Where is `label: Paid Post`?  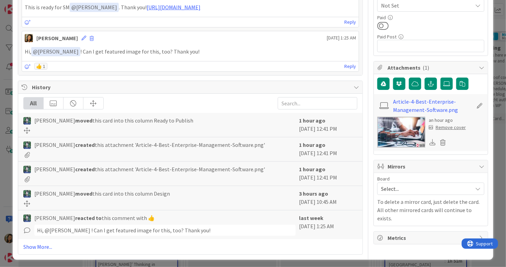 label: Paid Post is located at coordinates (387, 37).